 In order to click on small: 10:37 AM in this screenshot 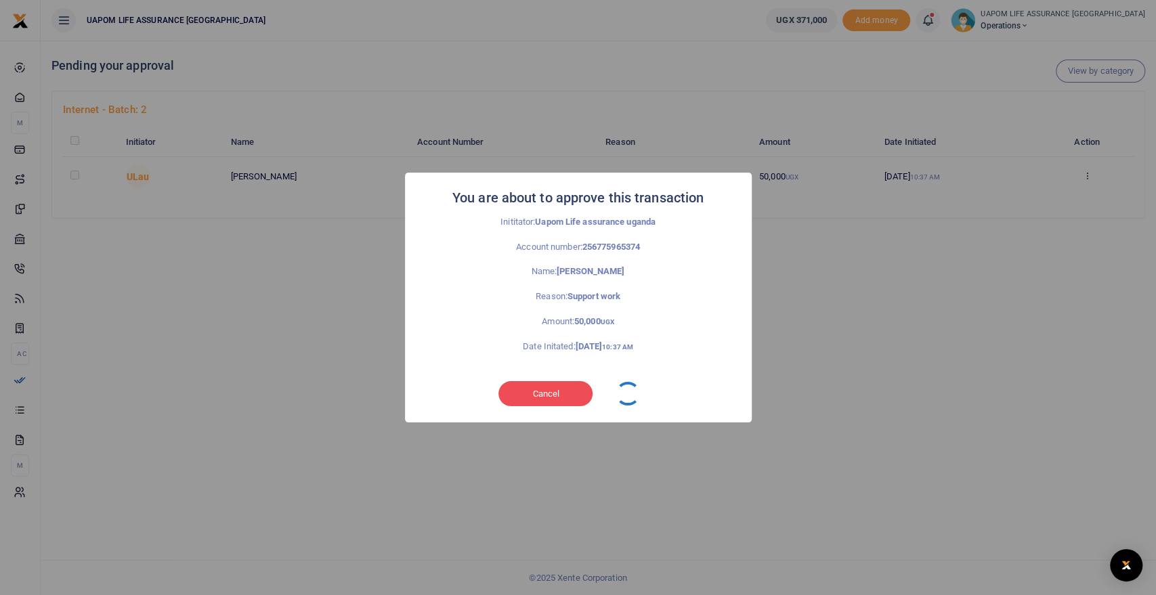, I will do `click(618, 347)`.